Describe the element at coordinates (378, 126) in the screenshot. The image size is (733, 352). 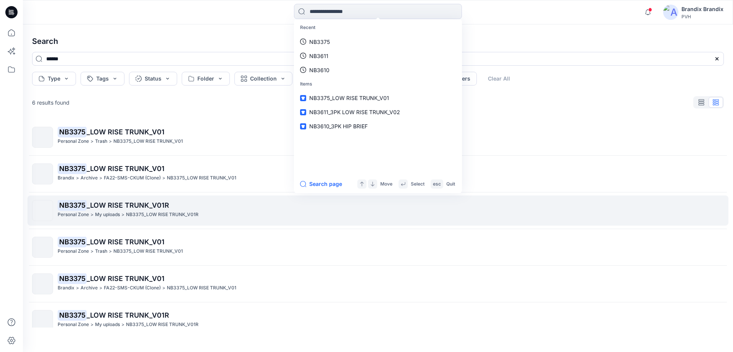
I see `a: NB3610_3PK HIP BRIEF` at that location.